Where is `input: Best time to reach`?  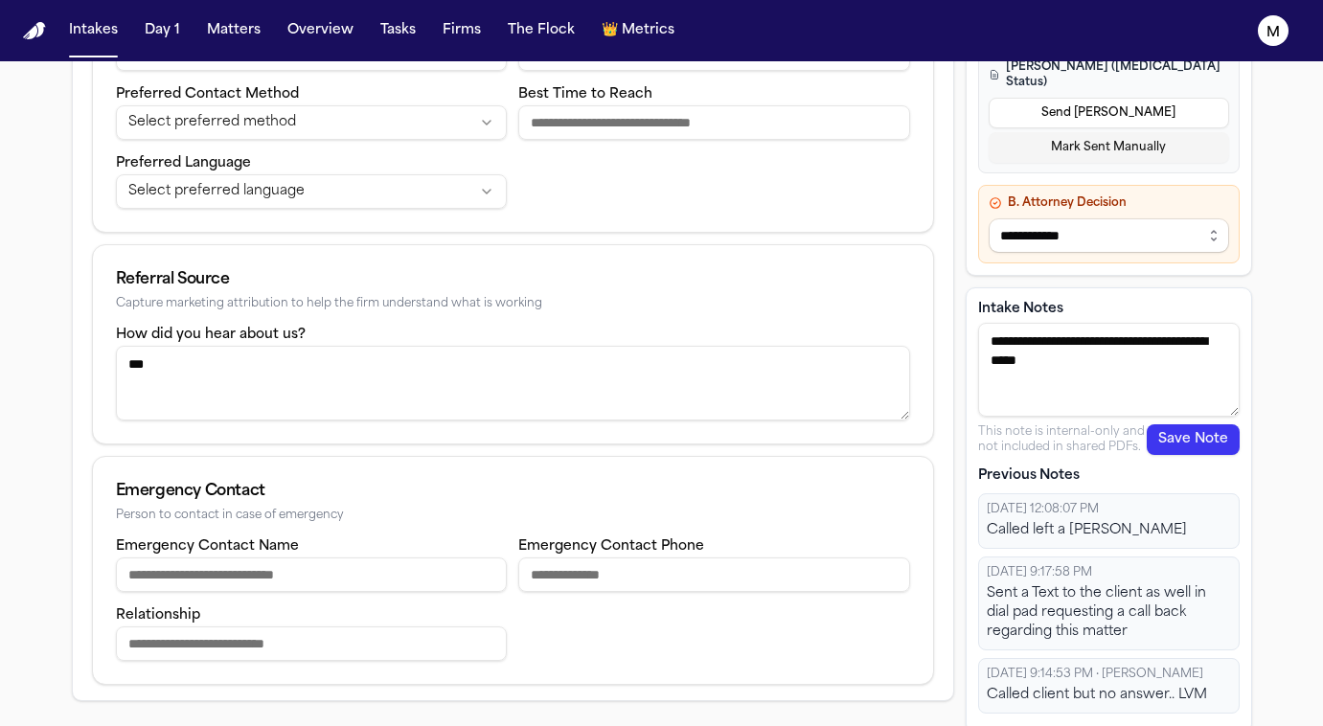
input: Best time to reach is located at coordinates (714, 123).